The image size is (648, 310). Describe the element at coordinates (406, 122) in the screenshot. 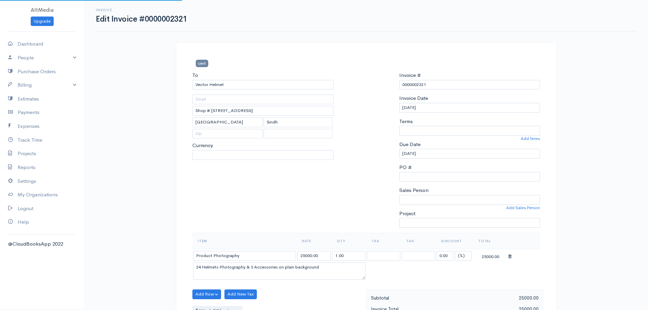

I see `label: Terms` at that location.